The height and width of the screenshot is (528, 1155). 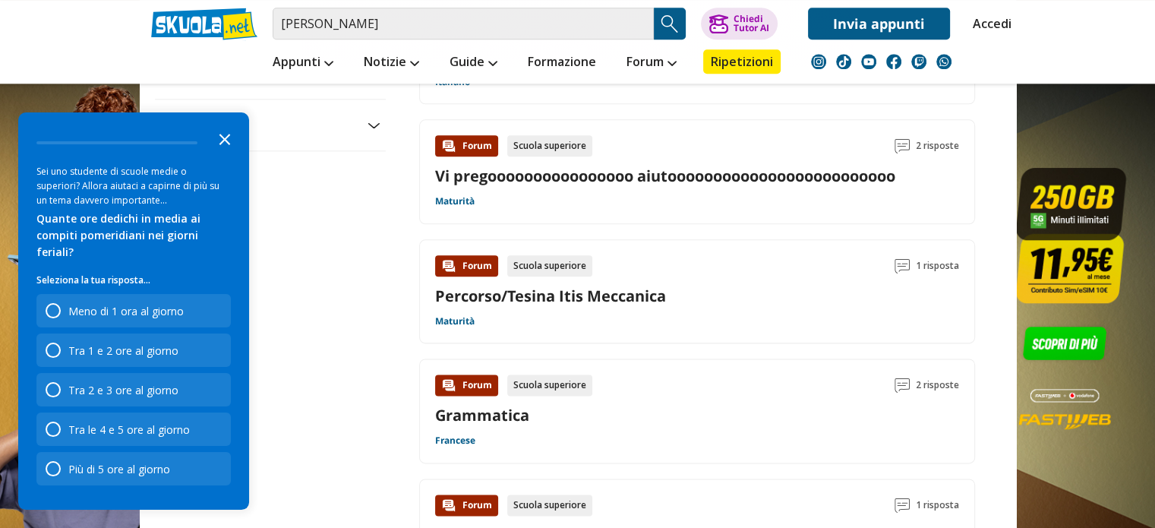 I want to click on a: Francese, so click(x=455, y=440).